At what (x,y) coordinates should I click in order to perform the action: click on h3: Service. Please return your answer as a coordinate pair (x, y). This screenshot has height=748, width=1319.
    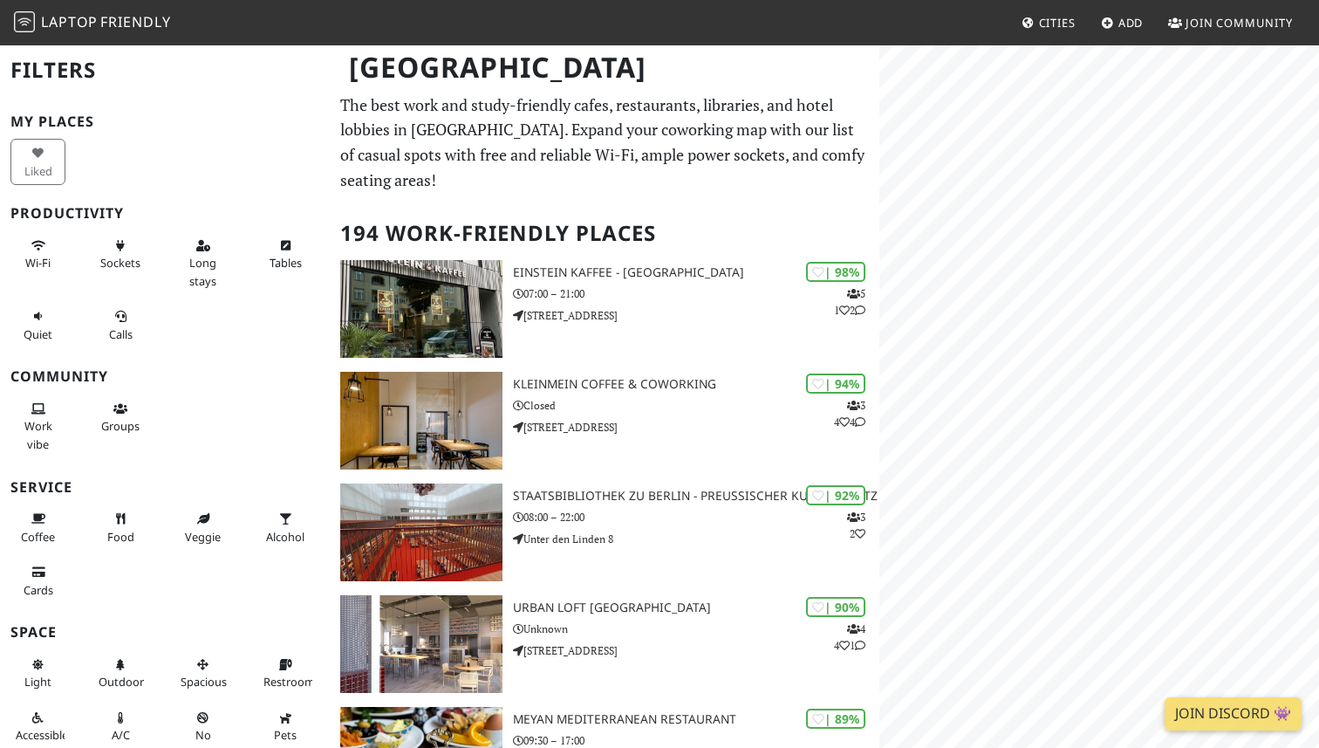
    Looking at the image, I should click on (165, 487).